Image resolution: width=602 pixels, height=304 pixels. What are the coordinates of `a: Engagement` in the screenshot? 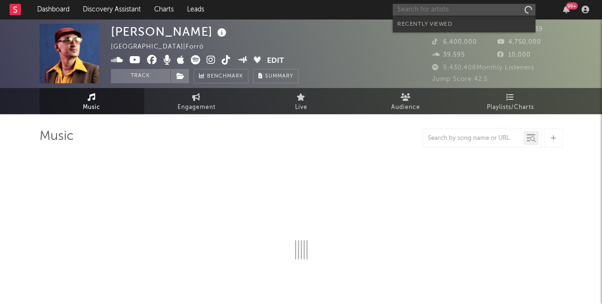 It's located at (197, 101).